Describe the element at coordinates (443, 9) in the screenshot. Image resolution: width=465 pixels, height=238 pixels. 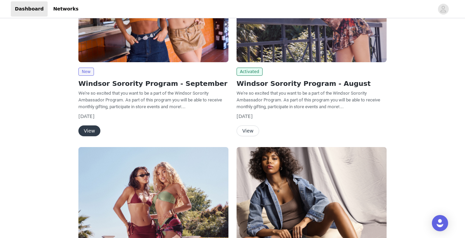
I see `div: avatar` at that location.